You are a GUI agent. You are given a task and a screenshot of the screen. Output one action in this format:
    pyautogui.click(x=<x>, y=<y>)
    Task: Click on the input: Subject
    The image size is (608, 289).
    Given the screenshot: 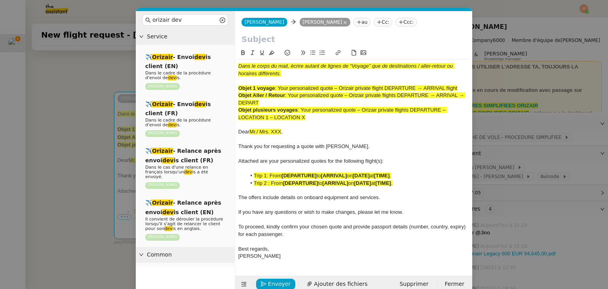 What is the action you would take?
    pyautogui.click(x=354, y=39)
    